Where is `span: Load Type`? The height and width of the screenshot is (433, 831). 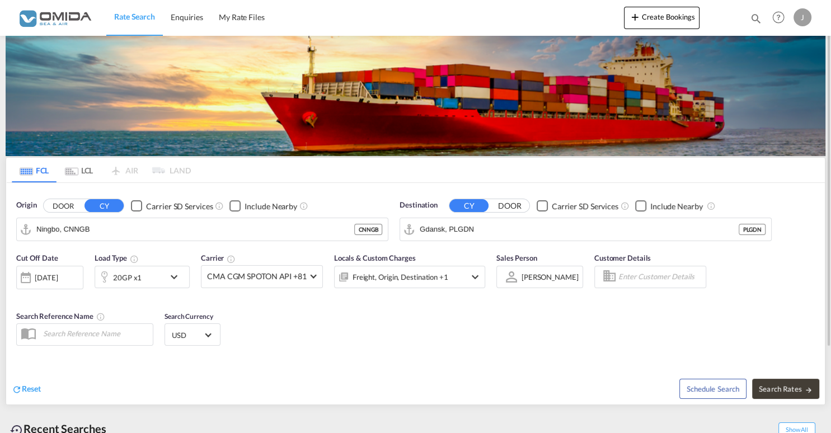 span: Load Type is located at coordinates (116, 258).